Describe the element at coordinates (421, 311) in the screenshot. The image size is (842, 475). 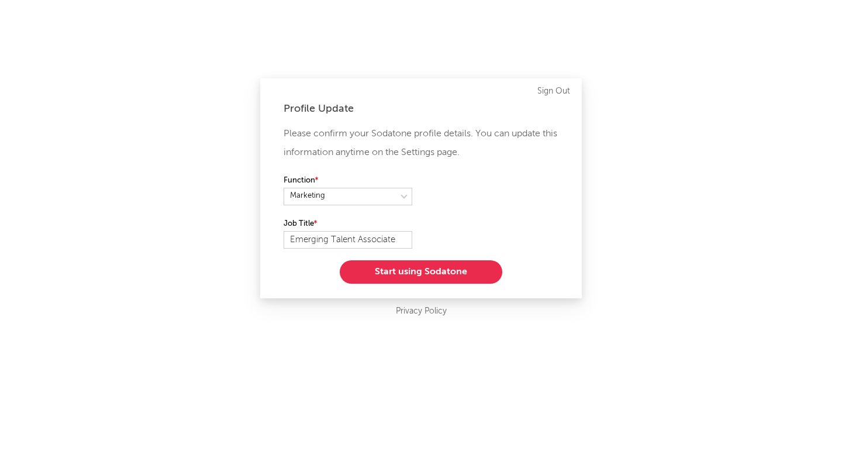
I see `a: Privacy Policy` at that location.